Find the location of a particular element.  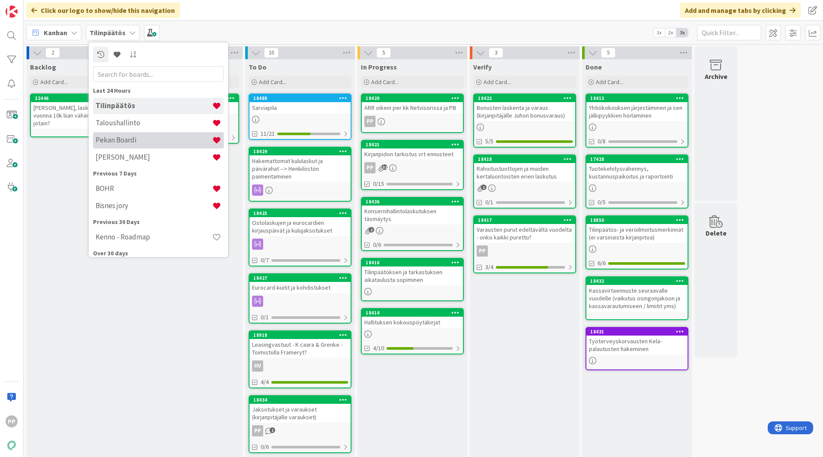

div: Bonusten laskenta ja varaus (kirjanpitäjälle Juhon bonusvaraus) is located at coordinates (525, 111).